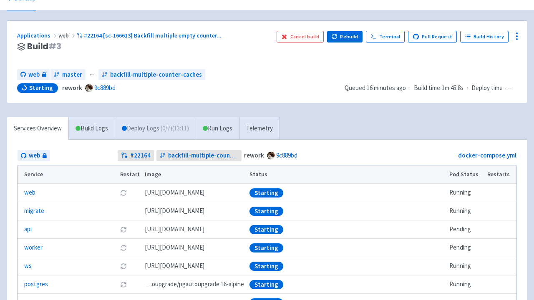 The width and height of the screenshot is (534, 300). I want to click on a: Terminal, so click(385, 37).